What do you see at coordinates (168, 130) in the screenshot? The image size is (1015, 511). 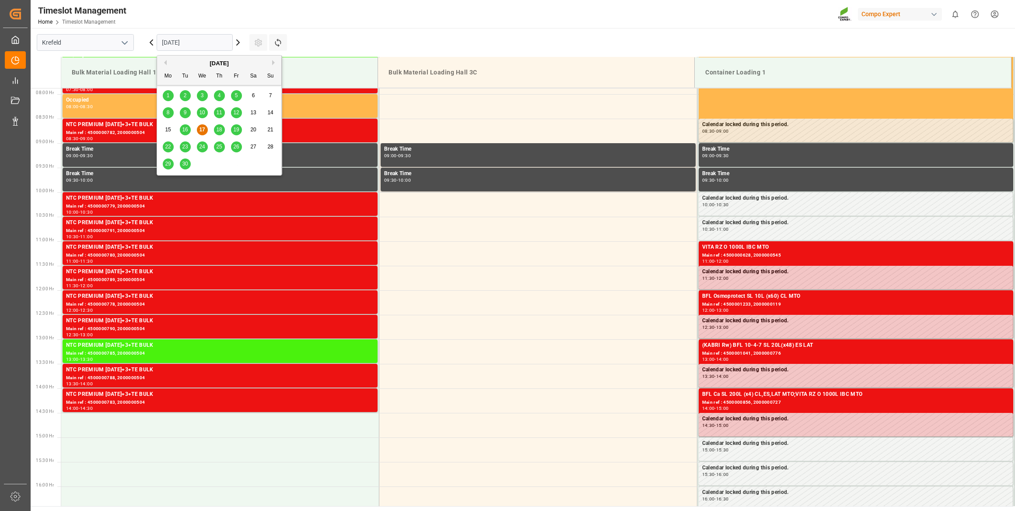 I see `span: 15` at bounding box center [168, 130].